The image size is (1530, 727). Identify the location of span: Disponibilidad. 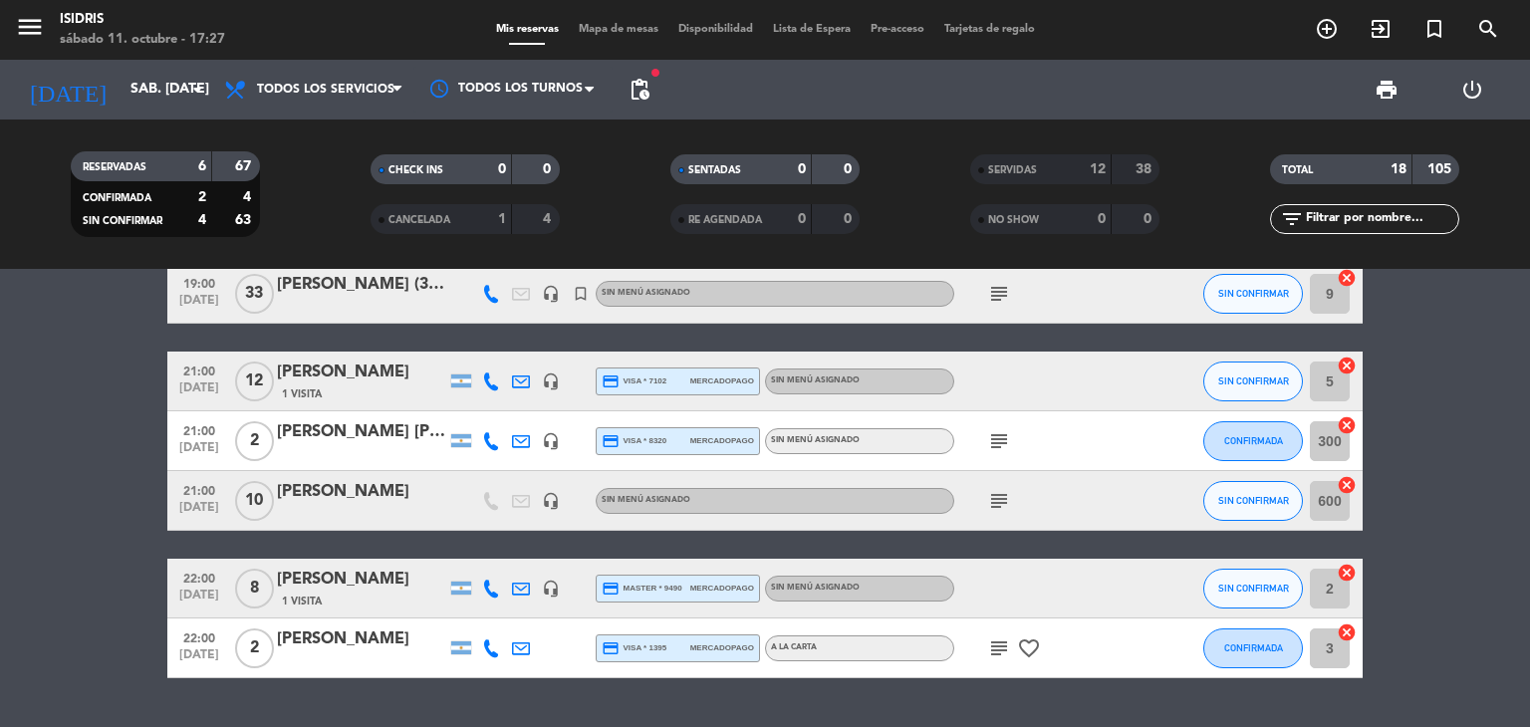
(715, 29).